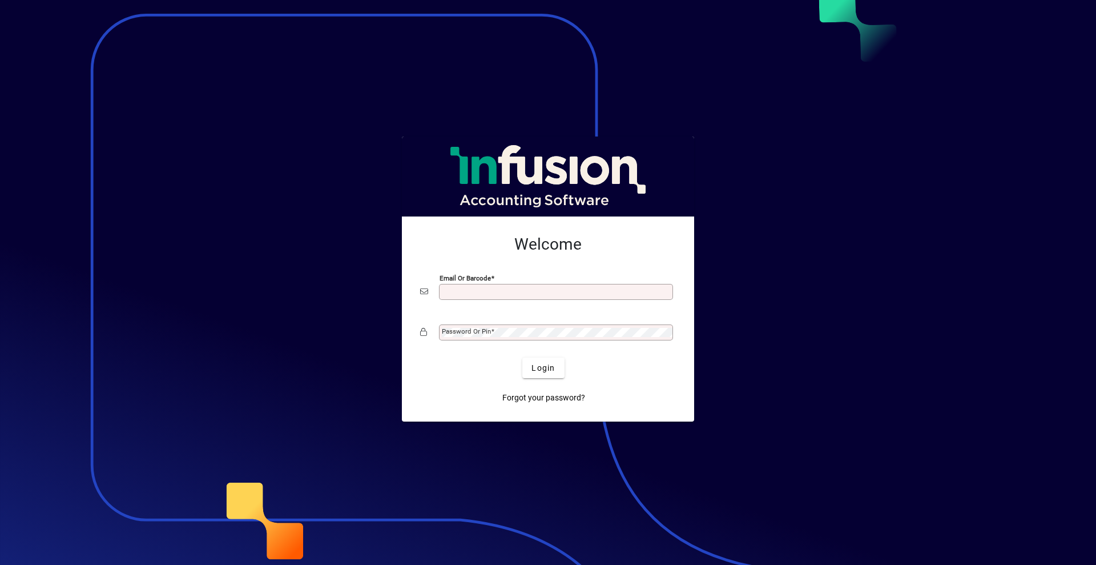 Image resolution: width=1096 pixels, height=565 pixels. I want to click on mat-label: Password or Pin, so click(466, 331).